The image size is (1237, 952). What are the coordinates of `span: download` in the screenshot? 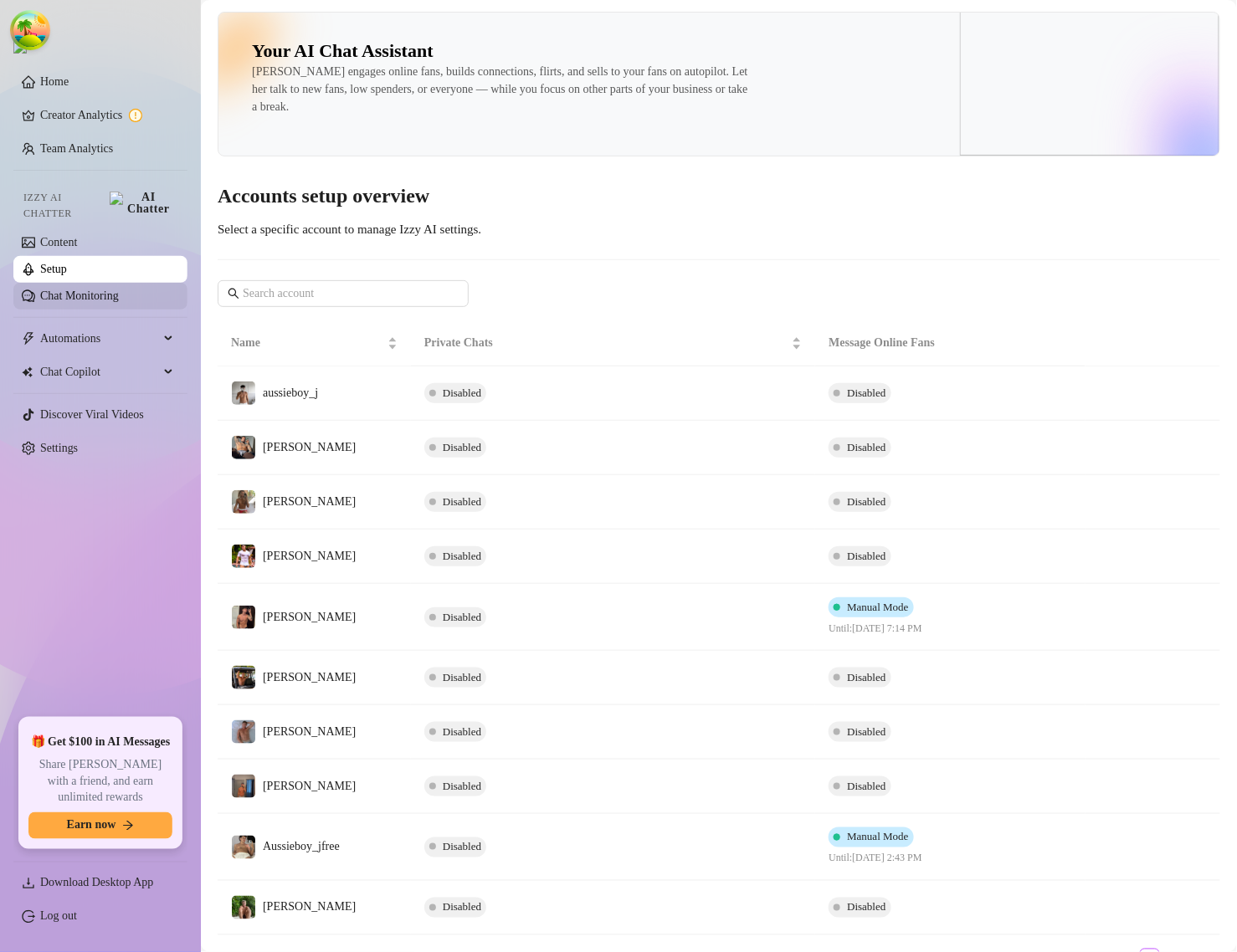 It's located at (29, 884).